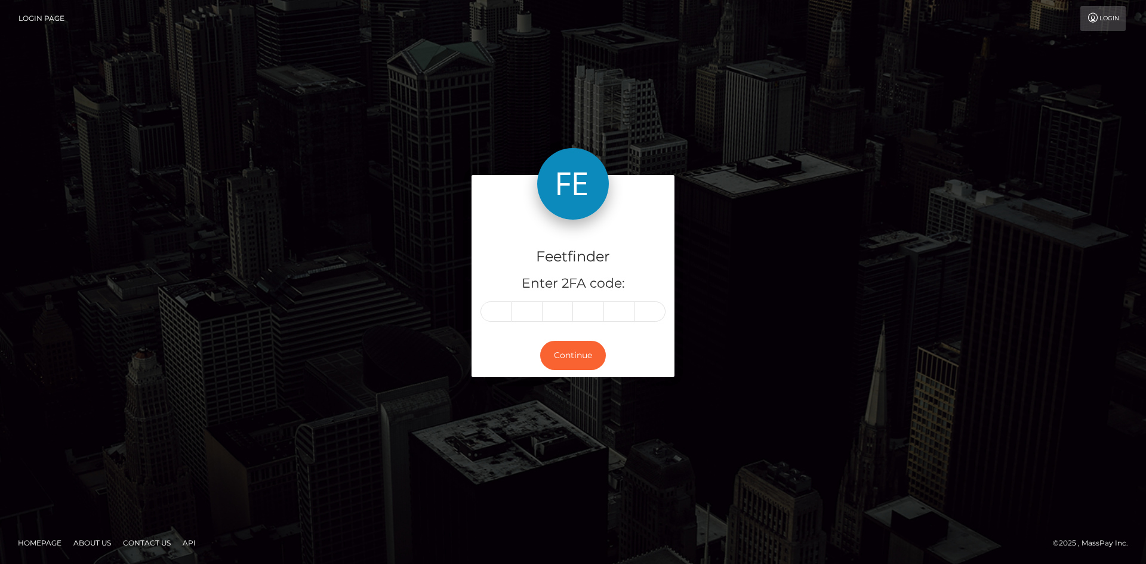 The height and width of the screenshot is (564, 1146). I want to click on h4: Feetfinder, so click(573, 257).